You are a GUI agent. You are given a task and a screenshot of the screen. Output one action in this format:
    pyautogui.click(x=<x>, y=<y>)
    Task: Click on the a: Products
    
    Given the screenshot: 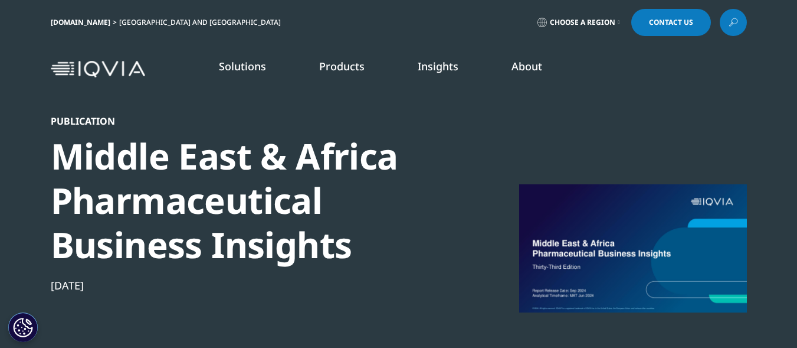 What is the action you would take?
    pyautogui.click(x=342, y=66)
    